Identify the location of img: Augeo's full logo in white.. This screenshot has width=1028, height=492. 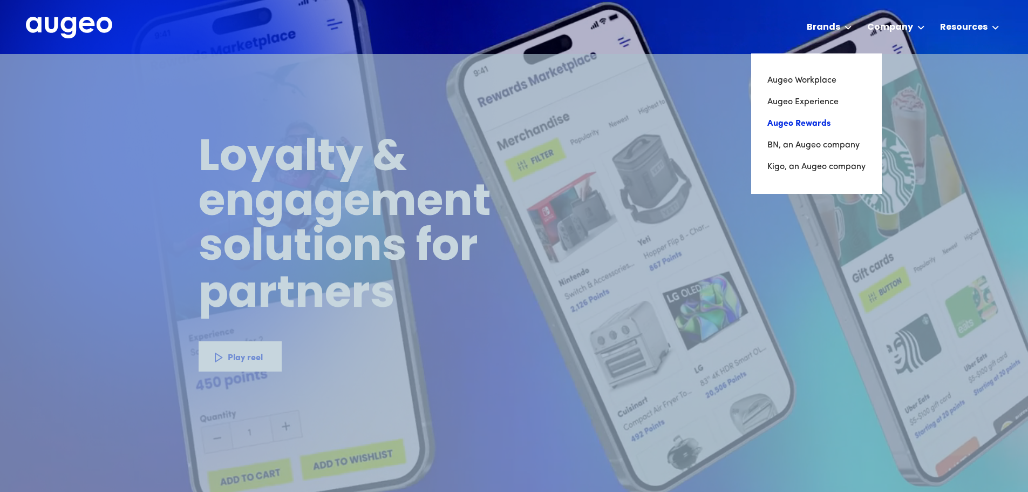
(69, 28).